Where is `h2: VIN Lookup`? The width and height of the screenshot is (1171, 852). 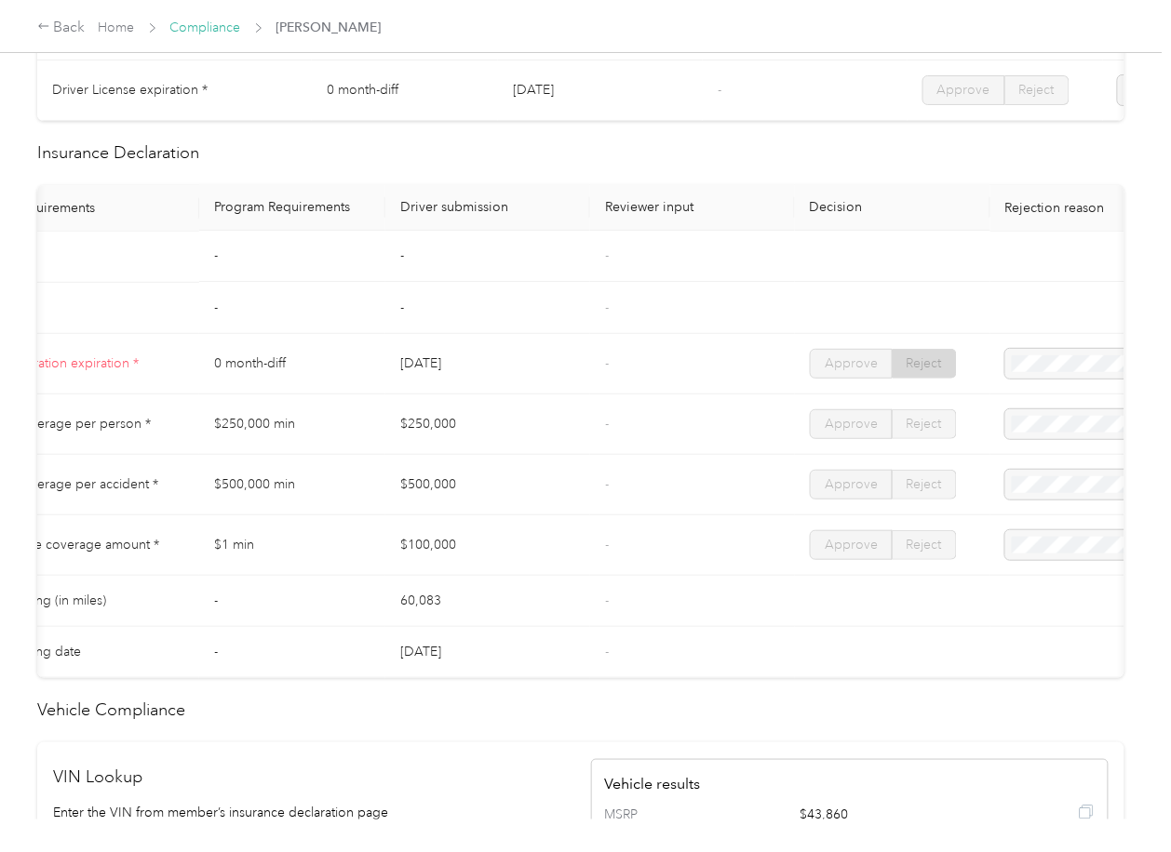 h2: VIN Lookup is located at coordinates (313, 777).